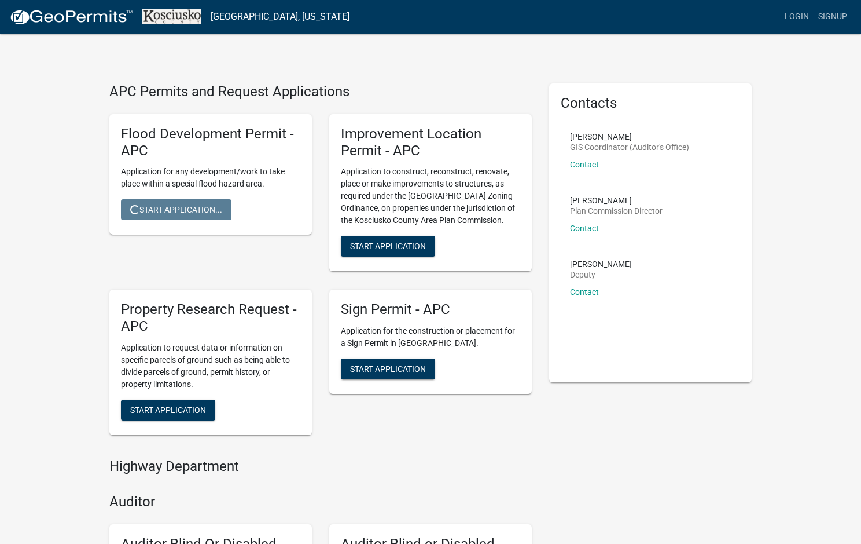 This screenshot has height=544, width=861. Describe the element at coordinates (431, 196) in the screenshot. I see `p: Application to construct, reconstruct, renovate, place or make improvements to structures, as req...` at that location.